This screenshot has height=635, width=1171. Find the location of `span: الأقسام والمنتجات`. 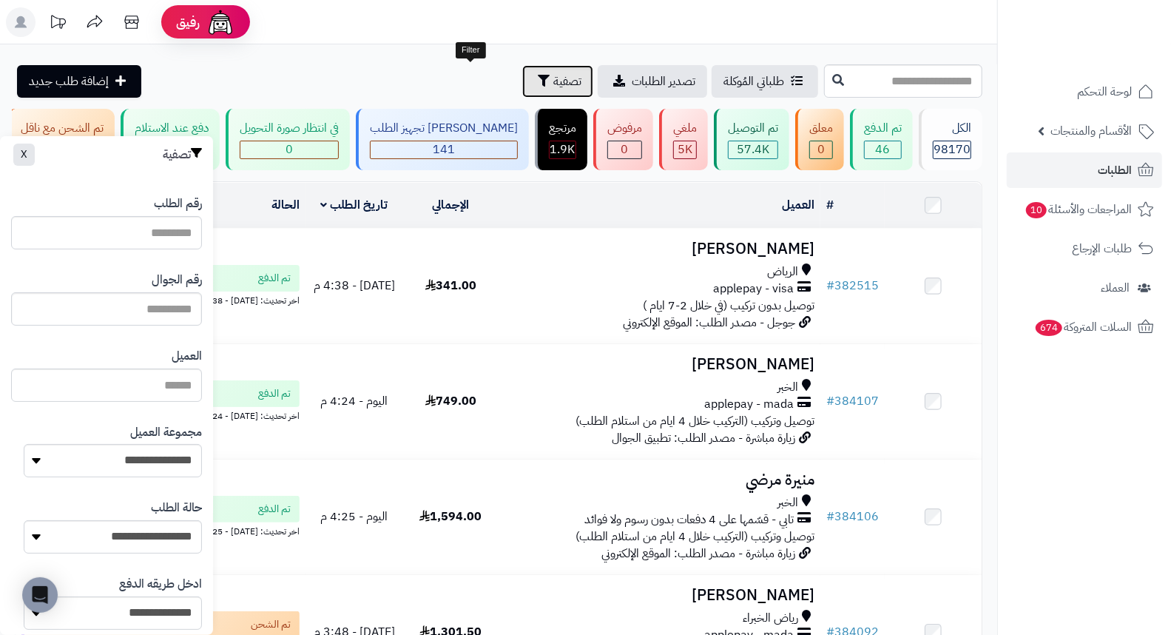

span: الأقسام والمنتجات is located at coordinates (1091, 131).